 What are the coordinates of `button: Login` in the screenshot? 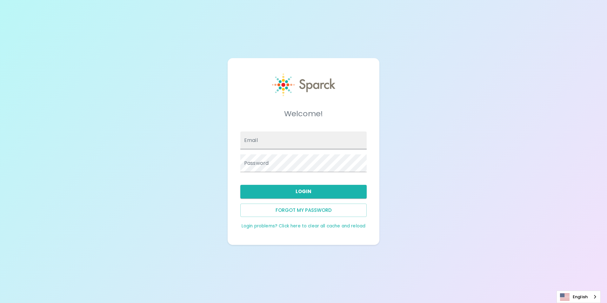 It's located at (304, 191).